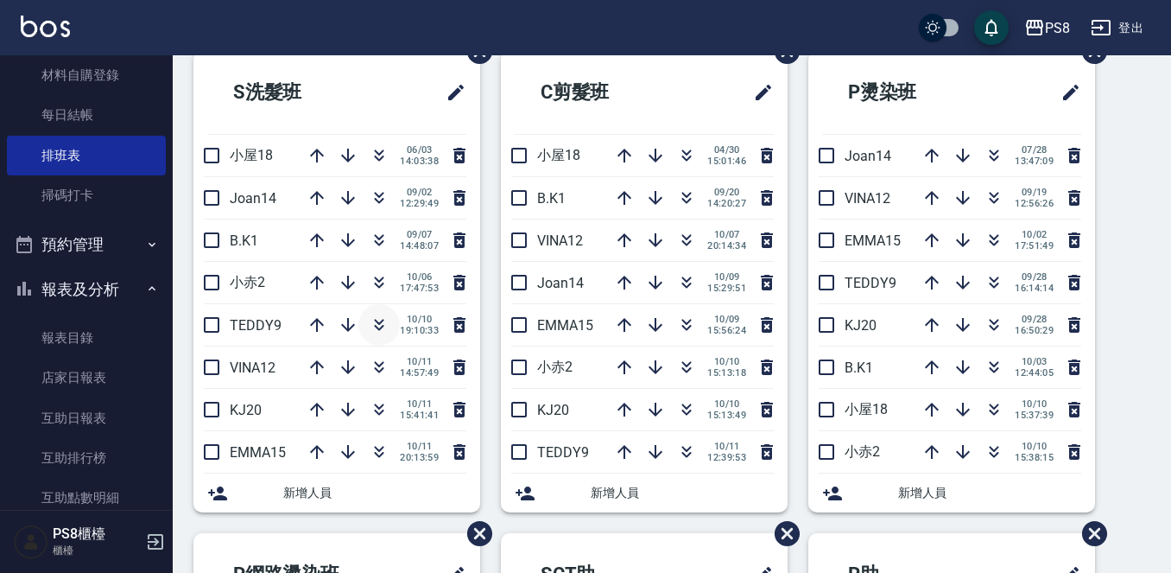 The width and height of the screenshot is (1171, 573). I want to click on span: 12:39:53, so click(726, 457).